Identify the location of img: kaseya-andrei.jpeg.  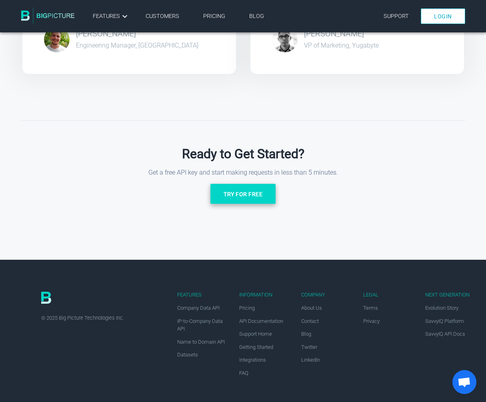
(57, 40).